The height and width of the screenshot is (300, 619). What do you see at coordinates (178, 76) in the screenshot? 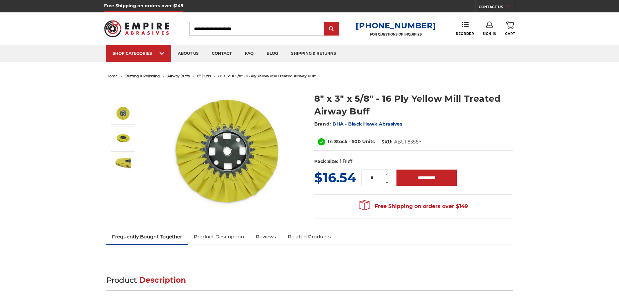
I see `a: airway buffs` at bounding box center [178, 76].